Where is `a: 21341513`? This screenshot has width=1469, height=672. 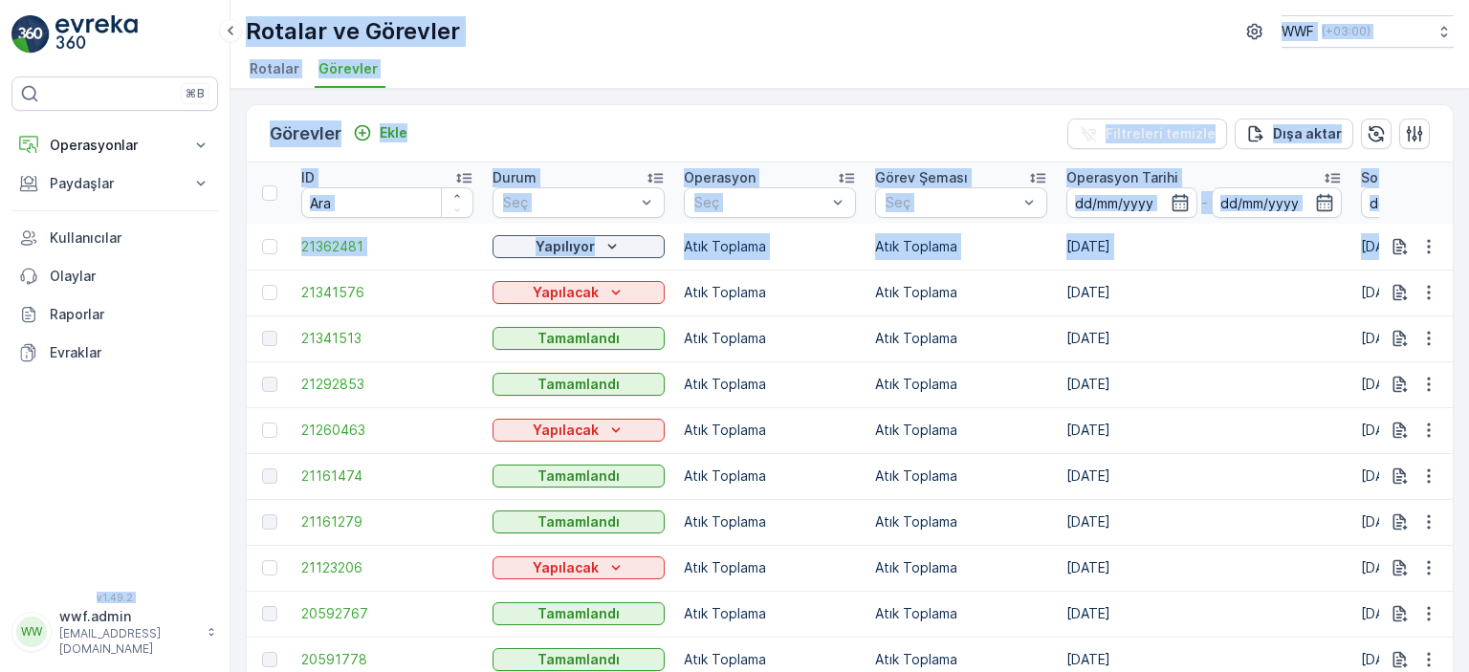 a: 21341513 is located at coordinates (387, 338).